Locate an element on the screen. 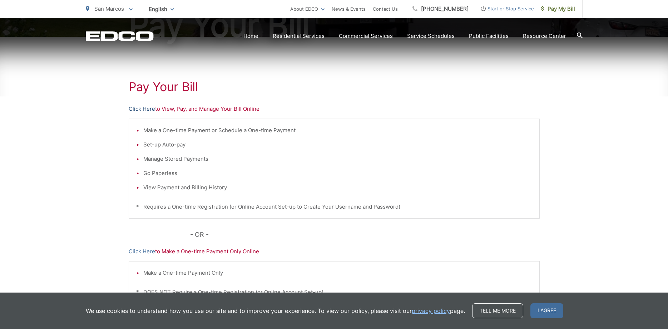 The image size is (668, 329). li: Make a One-time Payment or Schedule a One-time Payment is located at coordinates (338, 130).